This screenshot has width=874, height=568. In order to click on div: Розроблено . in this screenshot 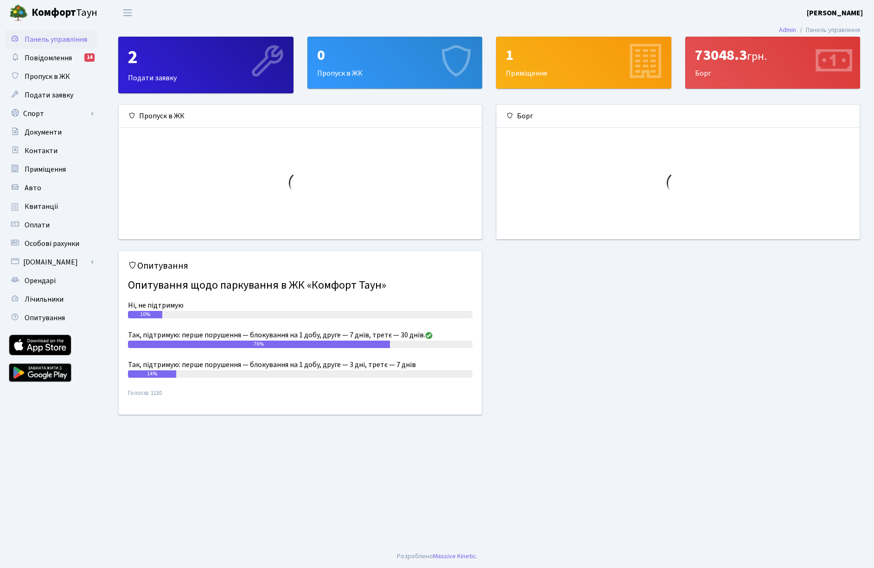, I will do `click(437, 556)`.